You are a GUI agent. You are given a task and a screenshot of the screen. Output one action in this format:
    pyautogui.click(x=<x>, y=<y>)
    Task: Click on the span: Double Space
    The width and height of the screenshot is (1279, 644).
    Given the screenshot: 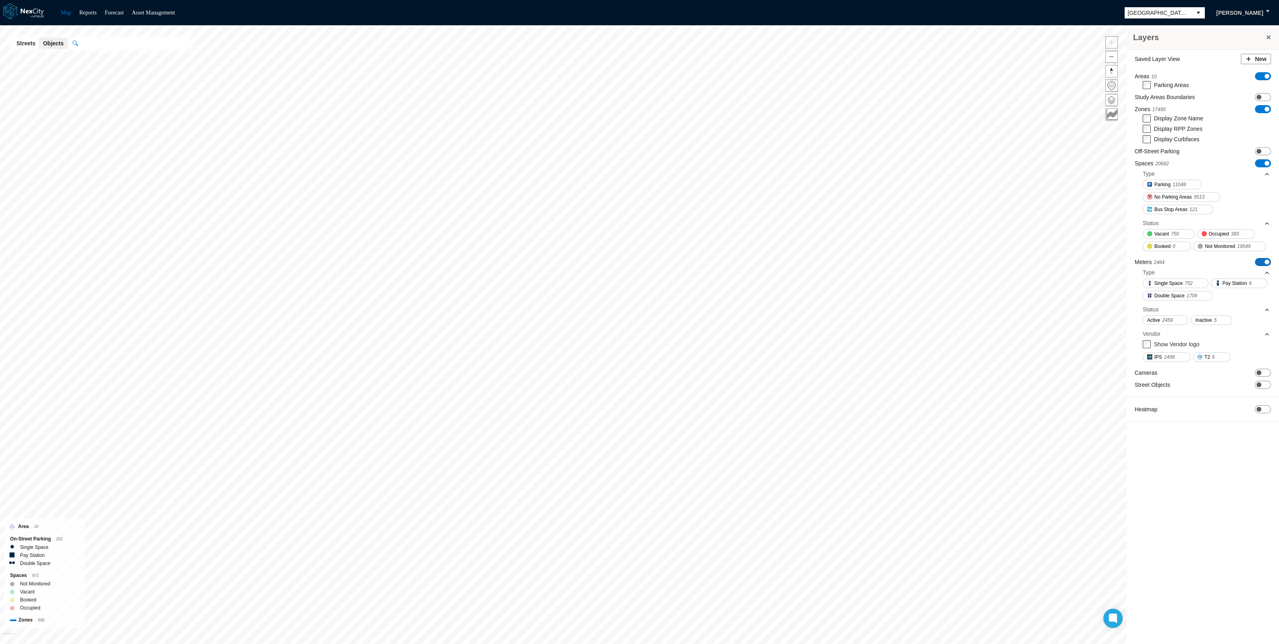 What is the action you would take?
    pyautogui.click(x=1169, y=296)
    